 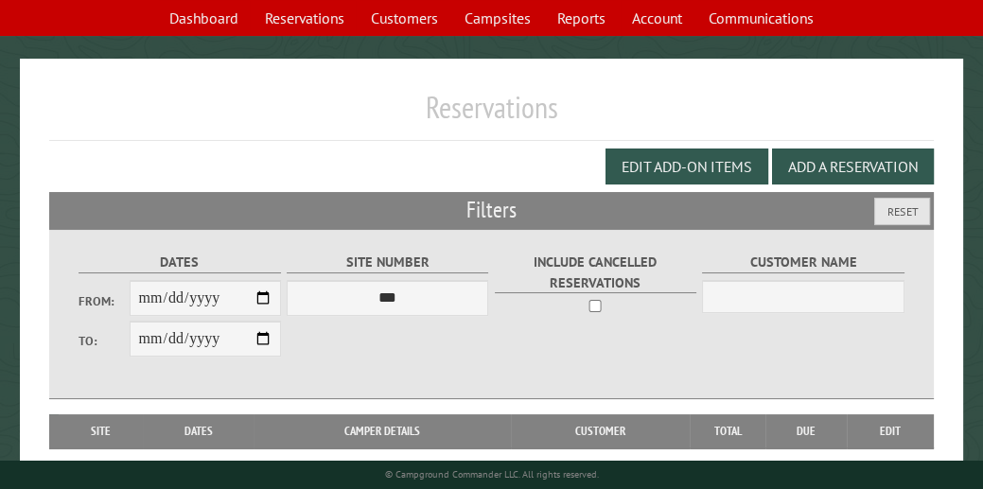 What do you see at coordinates (492, 474) in the screenshot?
I see `small: © Campground Commander LLC. All rights reserved.` at bounding box center [492, 474].